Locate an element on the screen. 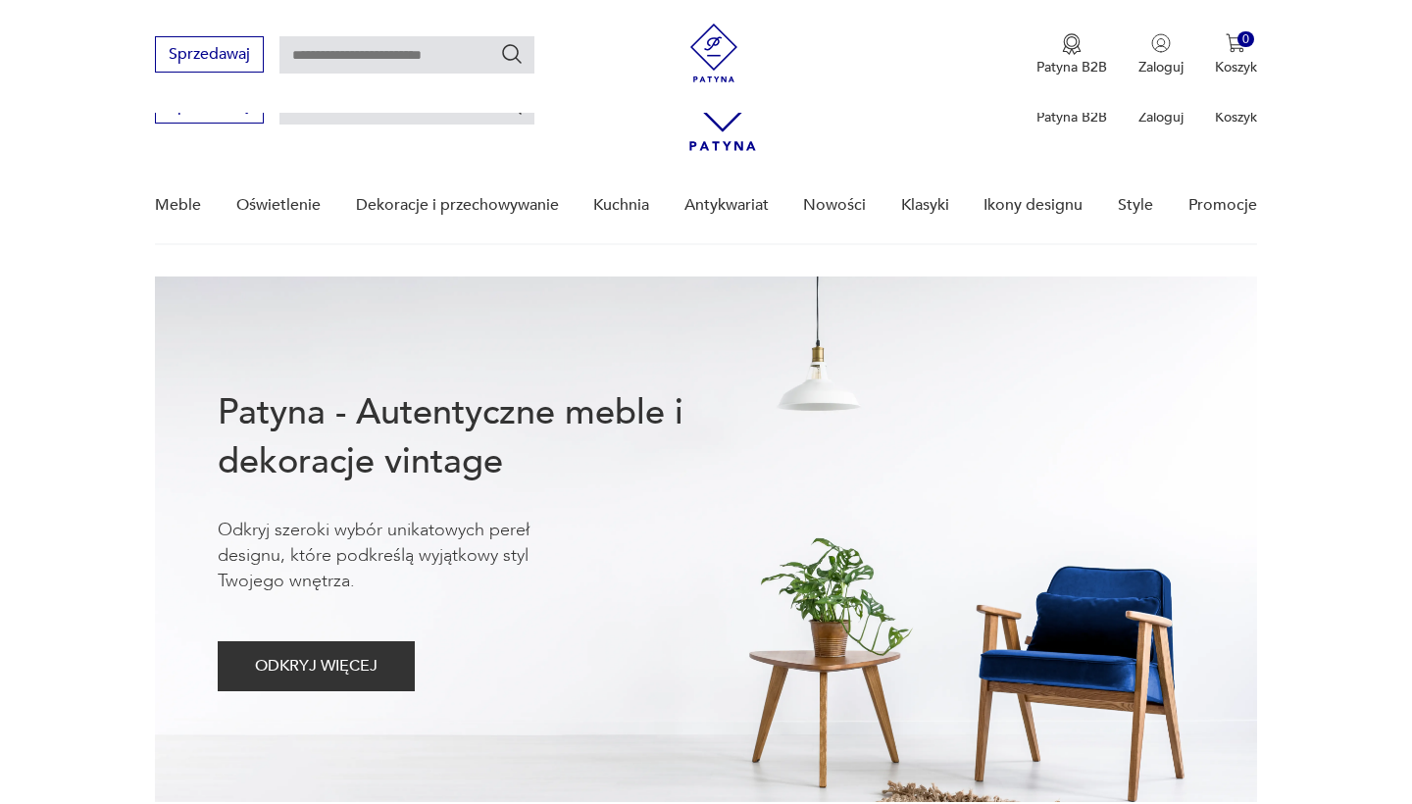  p: Odkryj szeroki wybór unikatowych pereł designu, które podkreślą wyjątkowy styl Twojego wnętrza. is located at coordinates (404, 556).